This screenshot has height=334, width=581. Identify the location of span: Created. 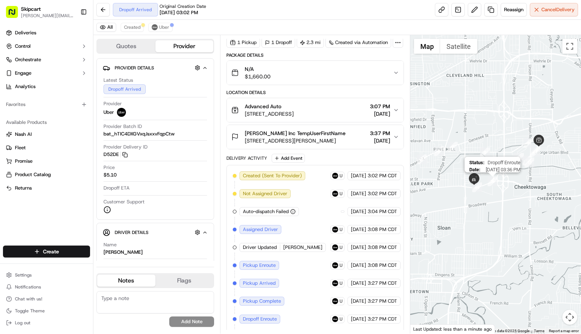
(132, 27).